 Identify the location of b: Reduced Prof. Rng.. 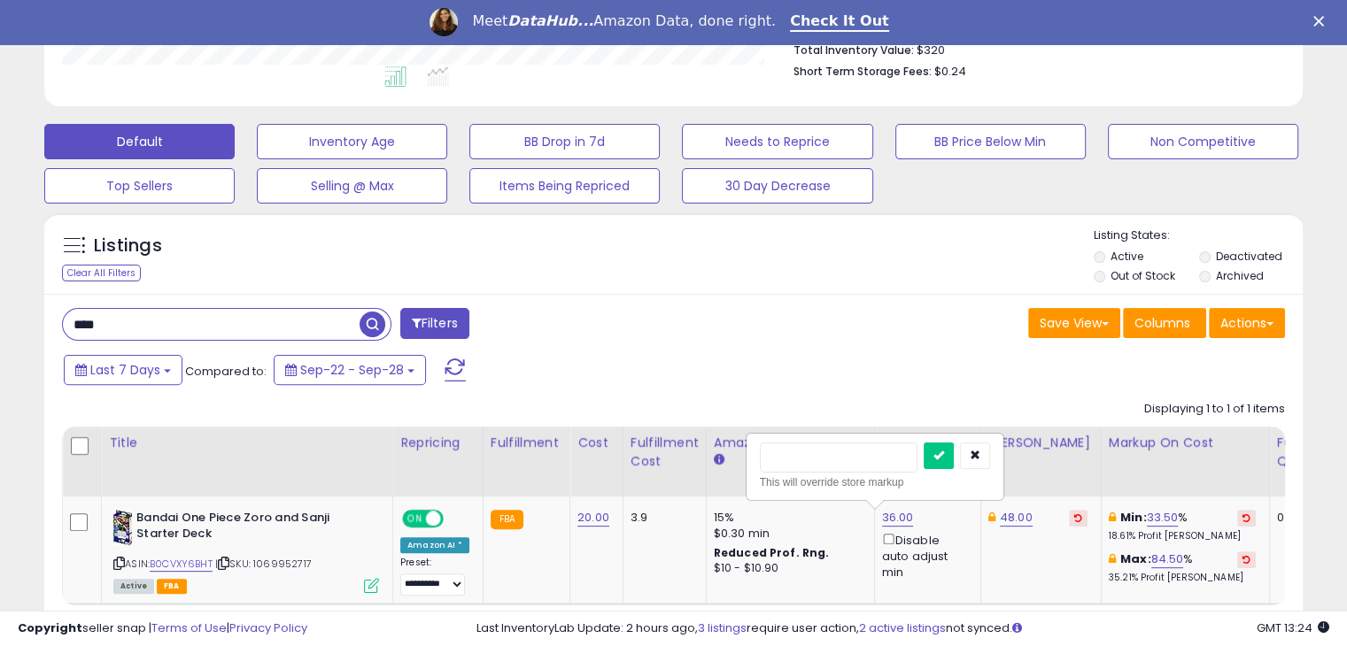
(771, 553).